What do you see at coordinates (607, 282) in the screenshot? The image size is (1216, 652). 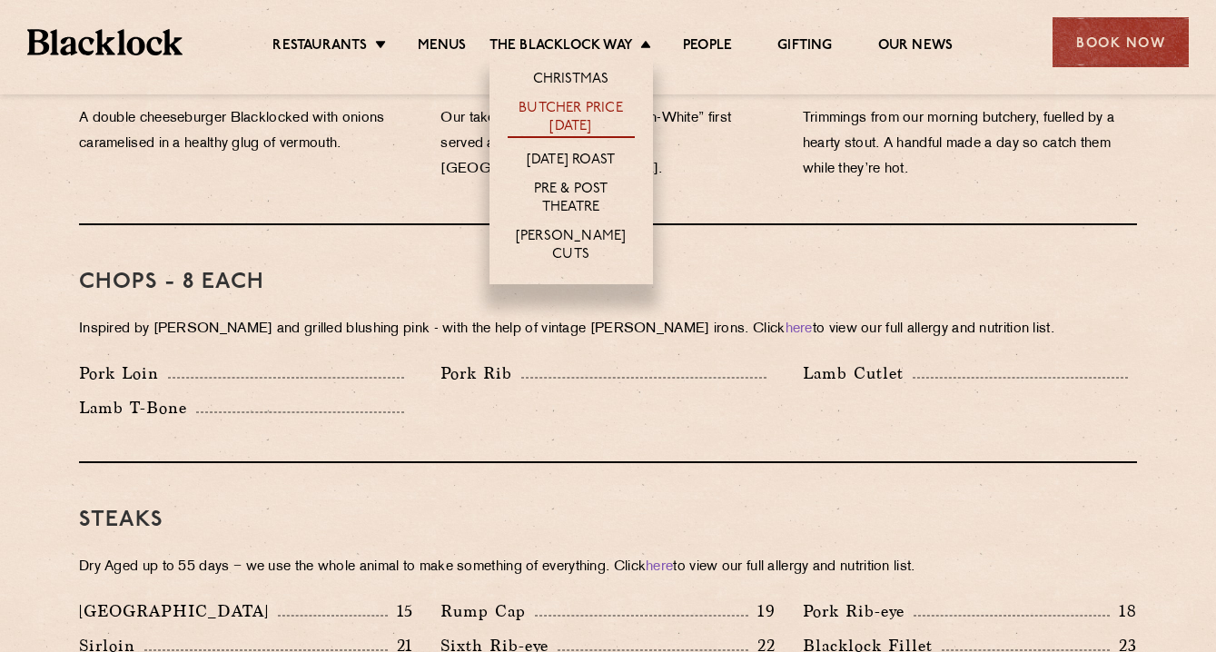 I see `h3: Chops - 8 each` at bounding box center [607, 282].